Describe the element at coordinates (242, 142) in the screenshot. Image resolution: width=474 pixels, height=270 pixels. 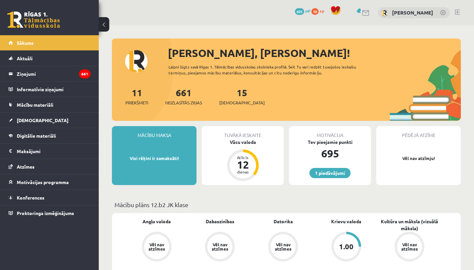
I see `div: Vācu valoda` at that location.